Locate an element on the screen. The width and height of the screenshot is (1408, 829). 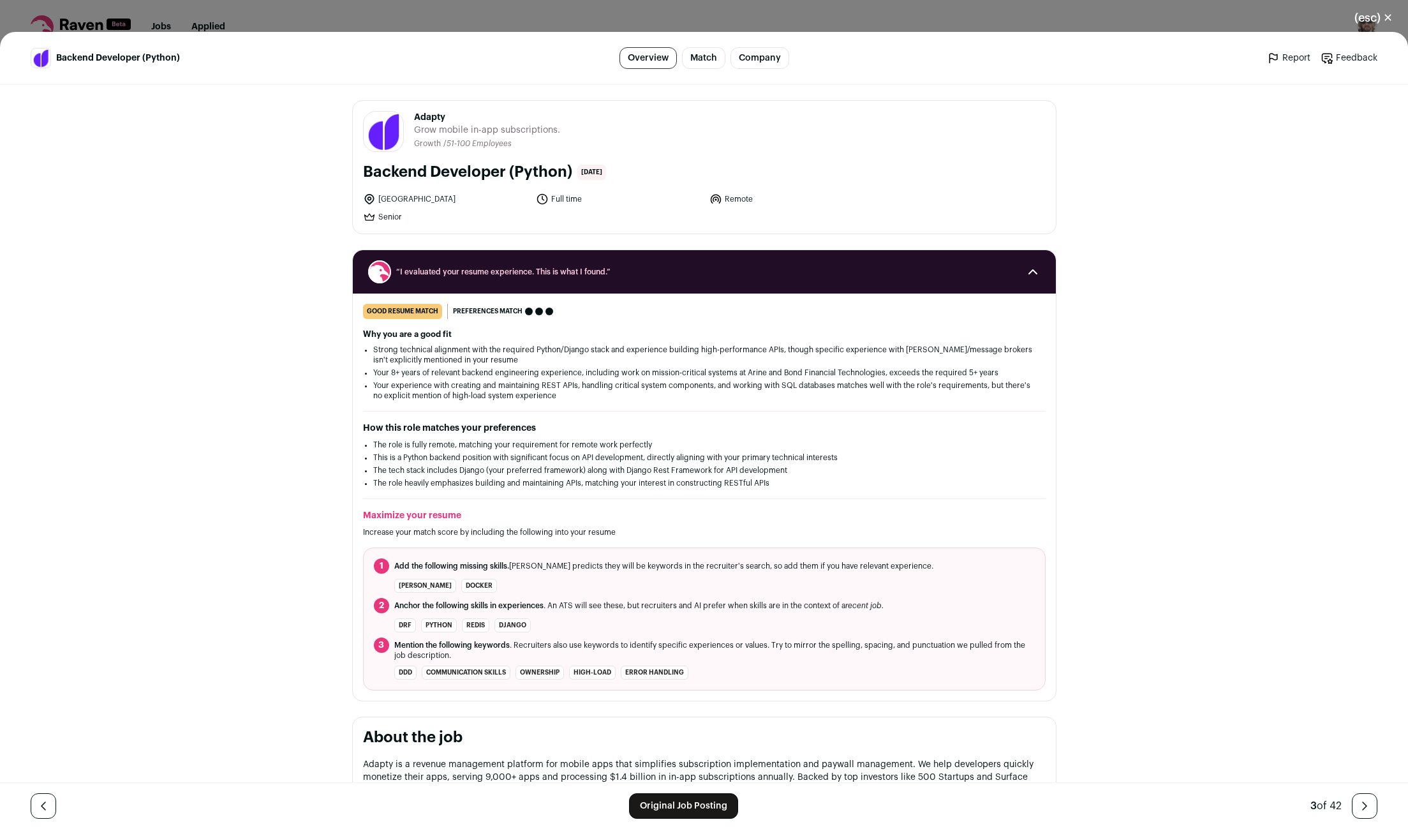
li: Remote is located at coordinates (792, 199).